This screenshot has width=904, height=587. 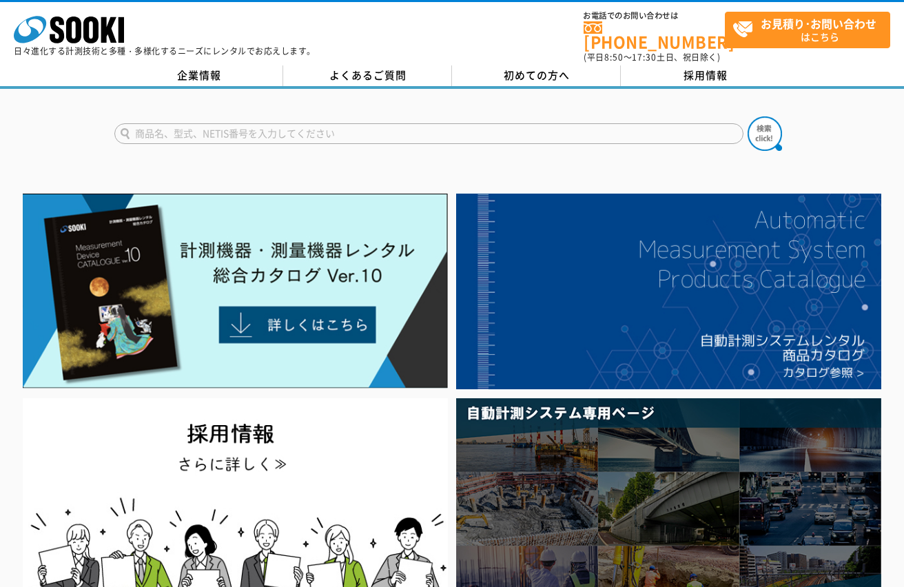 What do you see at coordinates (198, 76) in the screenshot?
I see `a: 企業情報` at bounding box center [198, 76].